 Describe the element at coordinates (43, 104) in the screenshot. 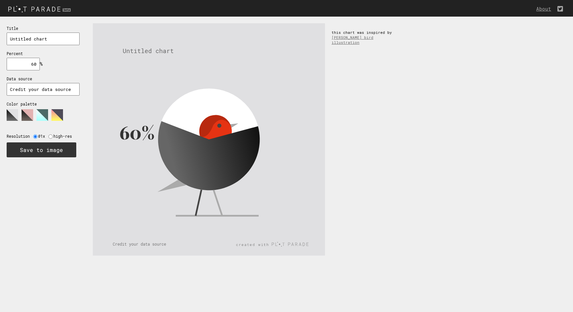

I see `p: Color palette` at that location.